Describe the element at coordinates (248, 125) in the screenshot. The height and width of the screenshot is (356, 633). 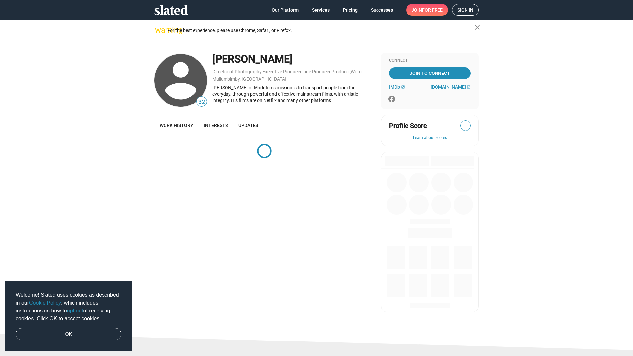
I see `a: Updates` at that location.